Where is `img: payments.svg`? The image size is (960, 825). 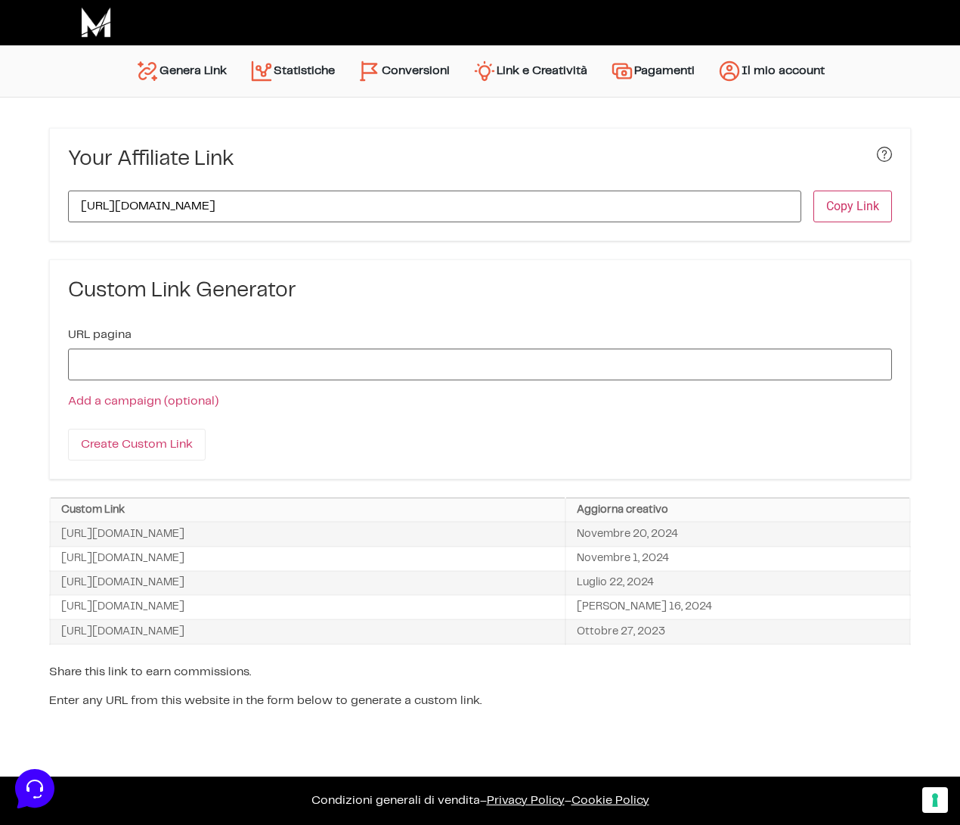
img: payments.svg is located at coordinates (622, 71).